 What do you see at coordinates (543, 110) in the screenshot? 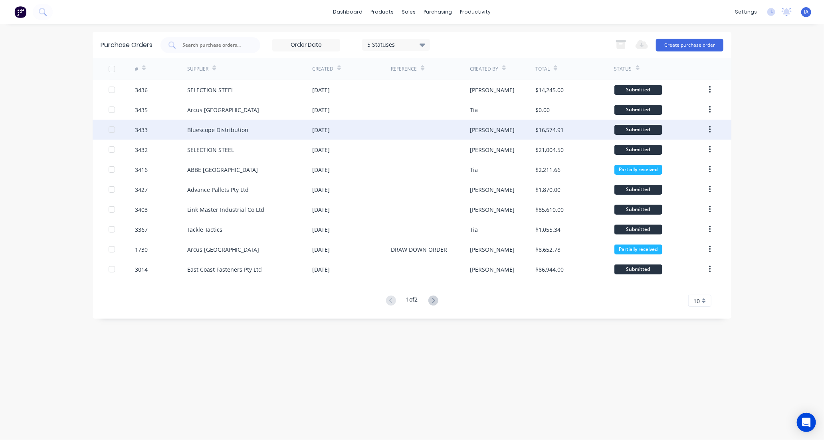
I see `div: $0.00` at bounding box center [543, 110].